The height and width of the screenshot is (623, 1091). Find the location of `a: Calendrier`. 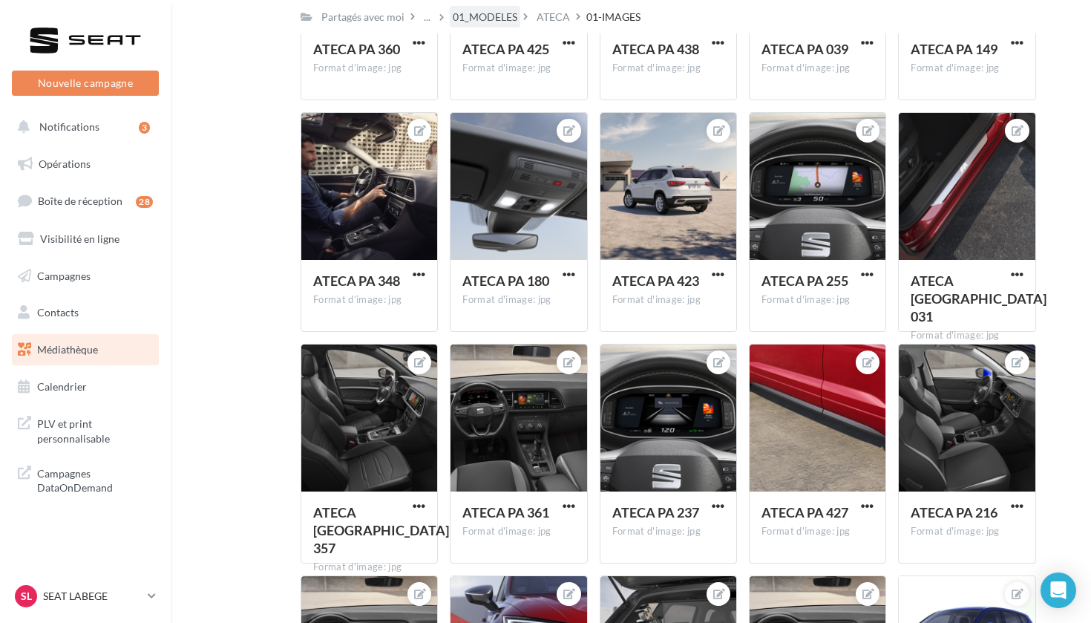

a: Calendrier is located at coordinates (85, 387).